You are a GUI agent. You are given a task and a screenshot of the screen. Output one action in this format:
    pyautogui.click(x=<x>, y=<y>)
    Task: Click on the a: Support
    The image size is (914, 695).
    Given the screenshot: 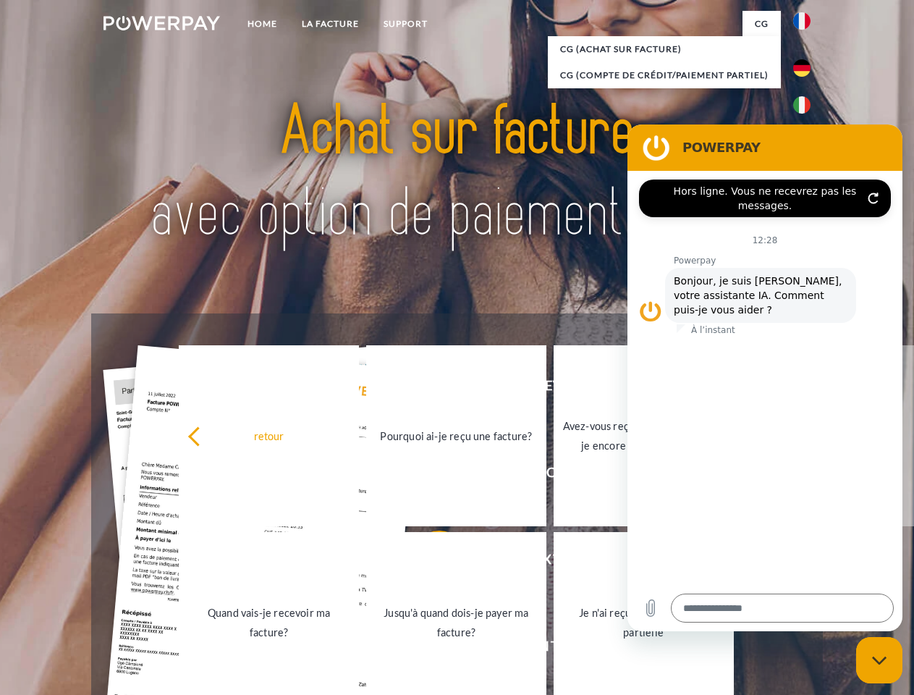 What is the action you would take?
    pyautogui.click(x=405, y=24)
    